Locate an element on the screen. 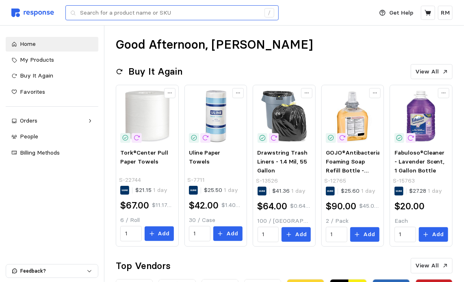 The height and width of the screenshot is (282, 464). button: RM is located at coordinates (445, 13).